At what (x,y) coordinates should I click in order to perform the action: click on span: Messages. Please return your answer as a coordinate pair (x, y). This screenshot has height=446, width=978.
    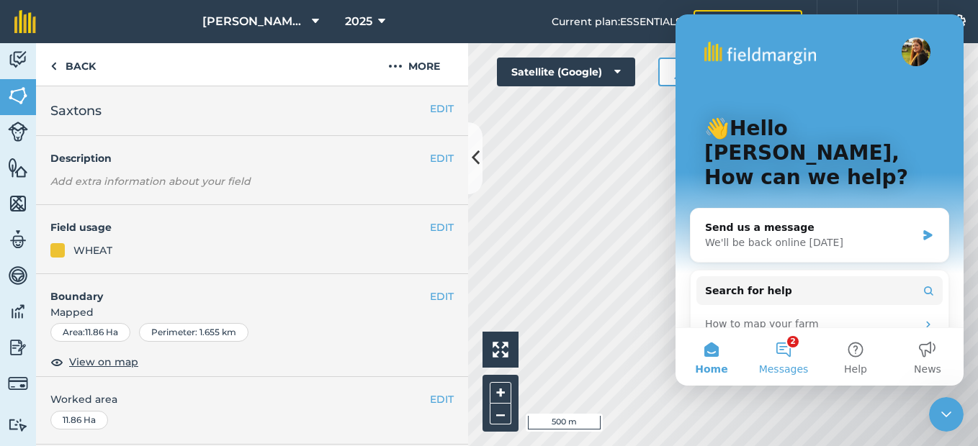
    Looking at the image, I should click on (108, 355).